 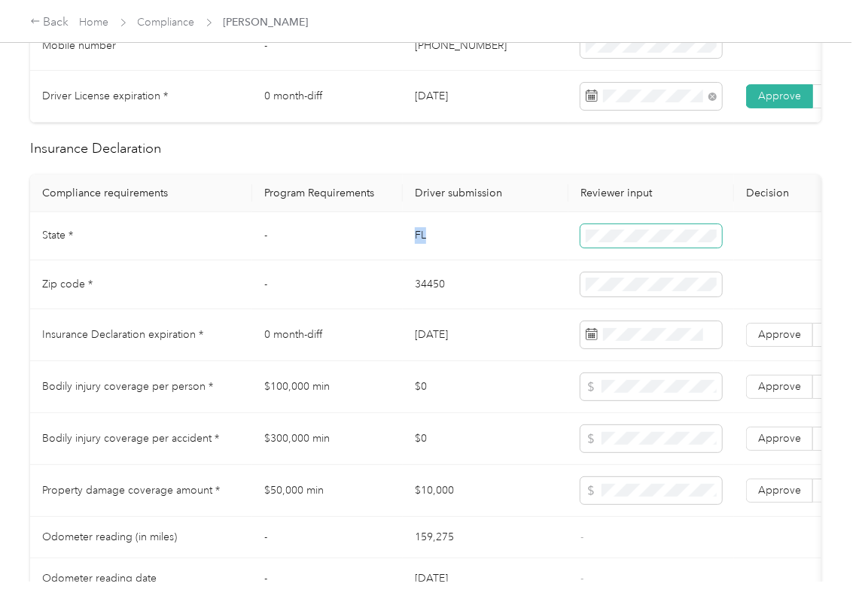 I want to click on th: Compliance requirements, so click(x=141, y=193).